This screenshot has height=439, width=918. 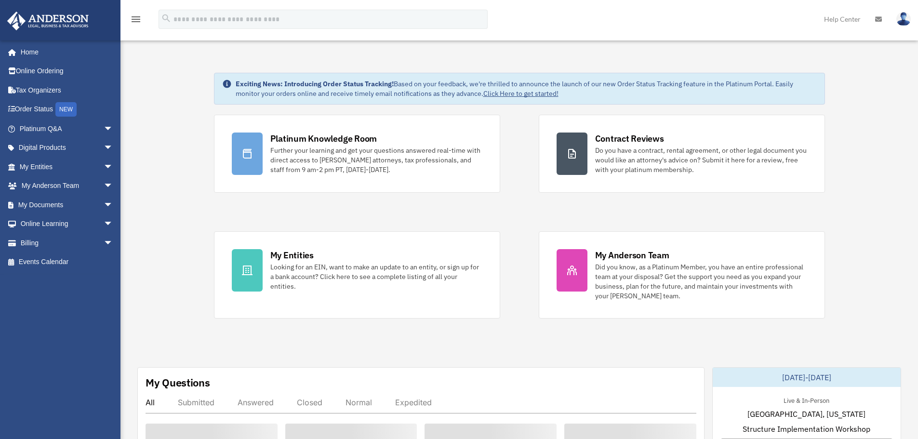 I want to click on a: My Entities Looking for an EIN, want to make an update to an entity, or sign up for a bank accoun..., so click(x=357, y=275).